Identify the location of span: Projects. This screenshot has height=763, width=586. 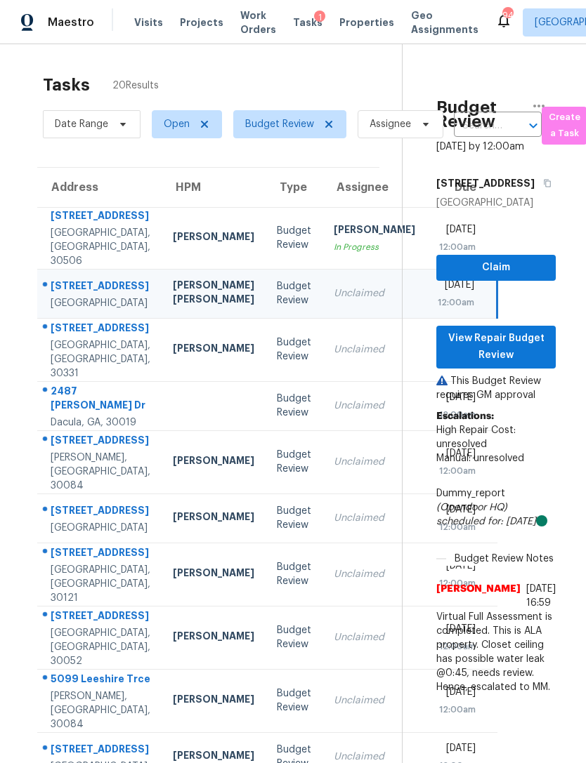
(202, 22).